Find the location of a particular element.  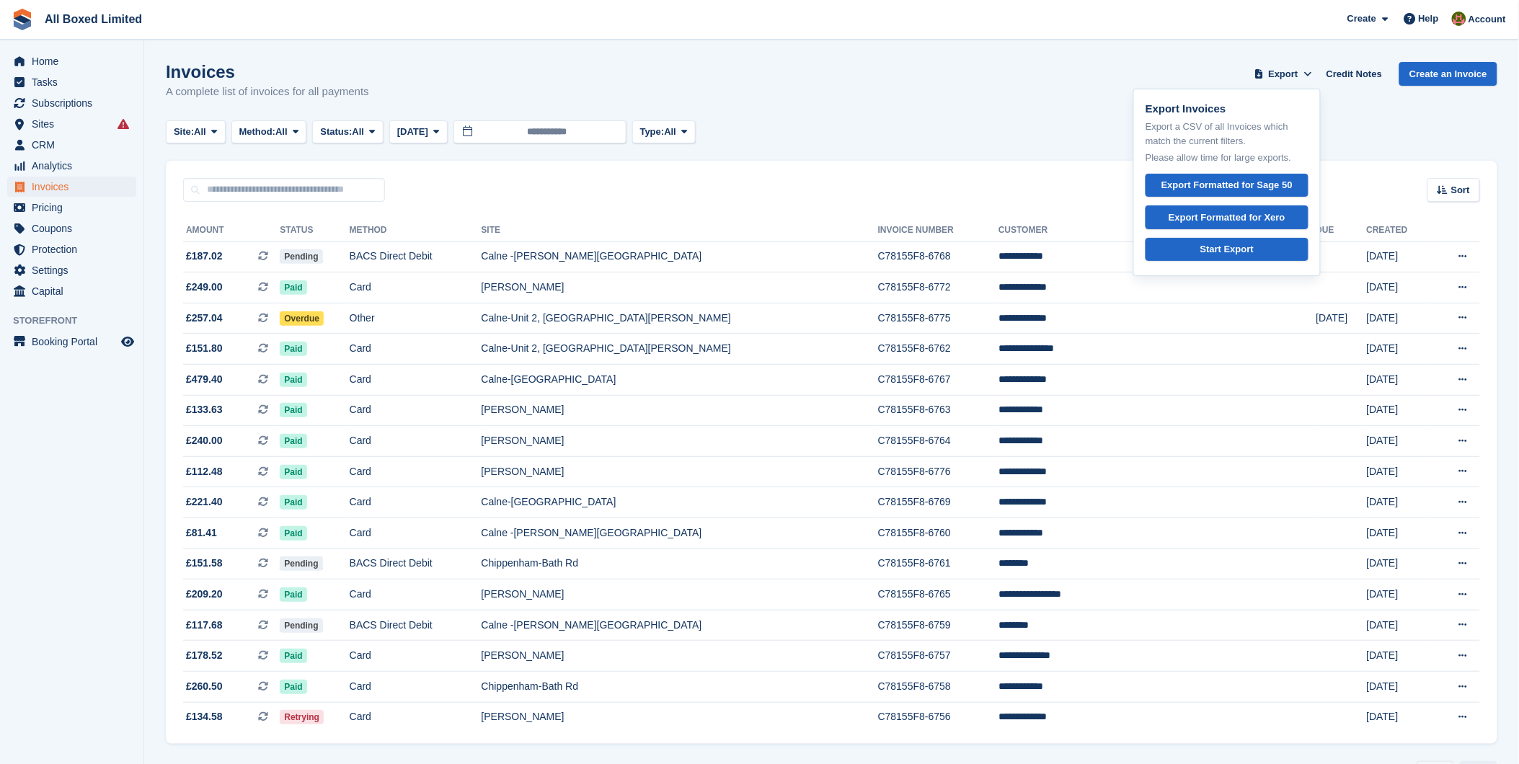

p: Please allow time for large exports. is located at coordinates (1227, 158).